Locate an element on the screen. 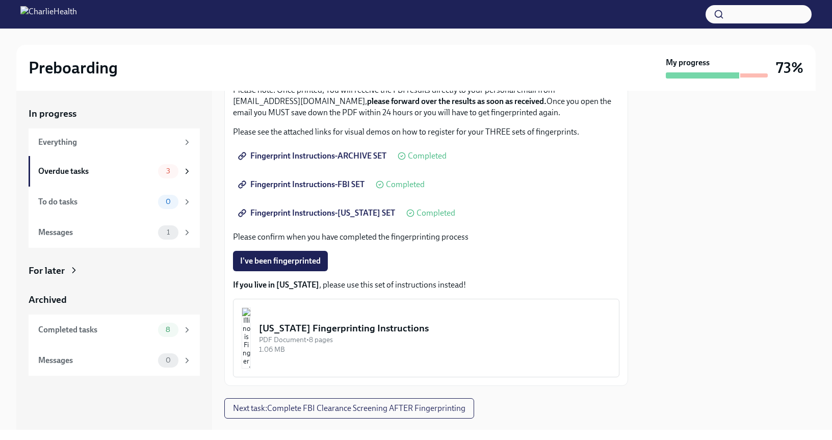  a: For later is located at coordinates (114, 271).